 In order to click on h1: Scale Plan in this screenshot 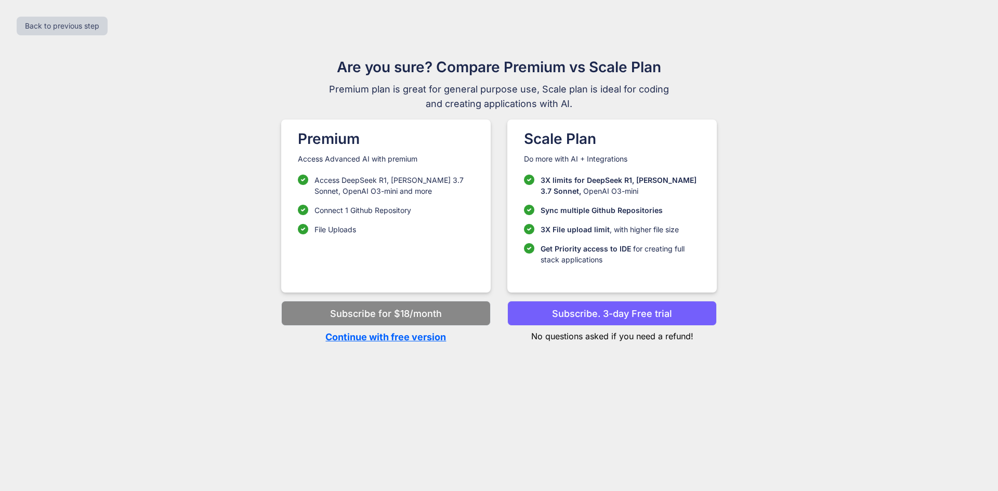, I will do `click(612, 139)`.